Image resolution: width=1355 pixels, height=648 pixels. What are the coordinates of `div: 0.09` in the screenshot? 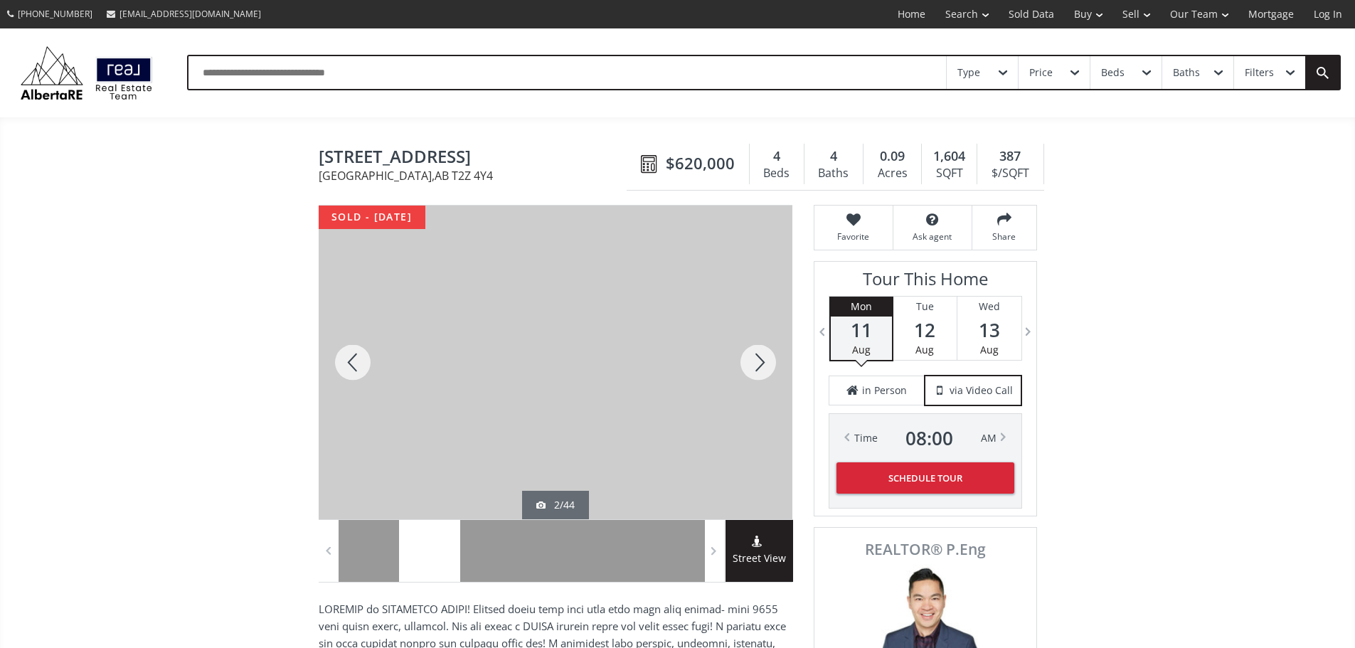 It's located at (892, 156).